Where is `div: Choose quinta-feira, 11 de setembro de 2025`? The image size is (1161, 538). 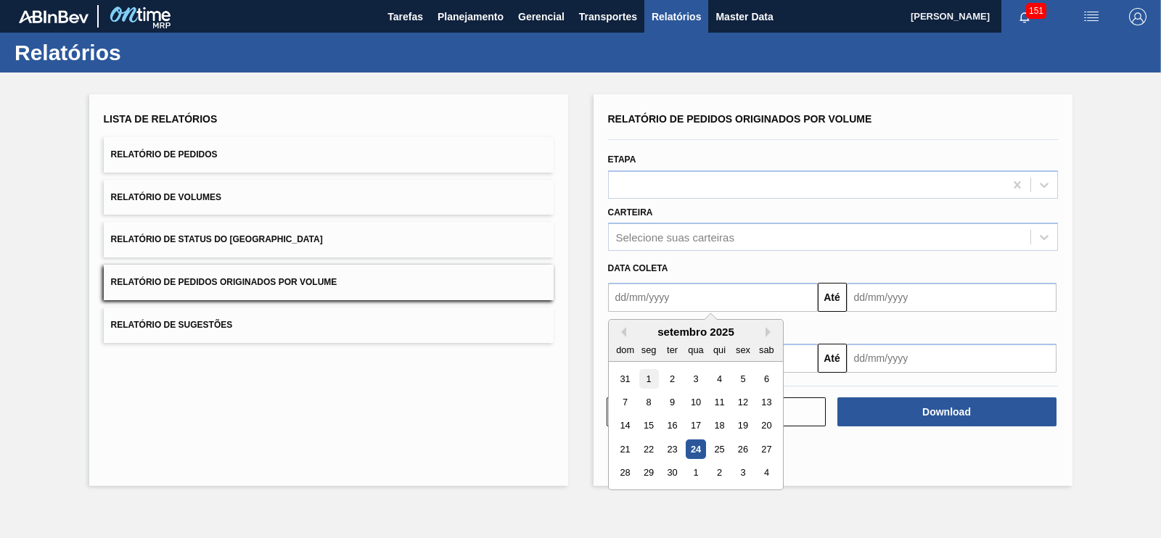
div: Choose quinta-feira, 11 de setembro de 2025 is located at coordinates (718, 402).